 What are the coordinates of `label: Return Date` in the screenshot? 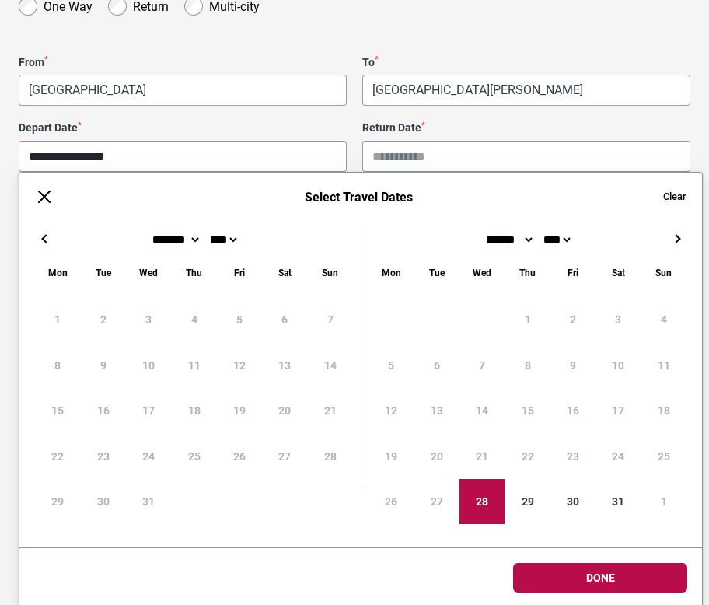 It's located at (526, 128).